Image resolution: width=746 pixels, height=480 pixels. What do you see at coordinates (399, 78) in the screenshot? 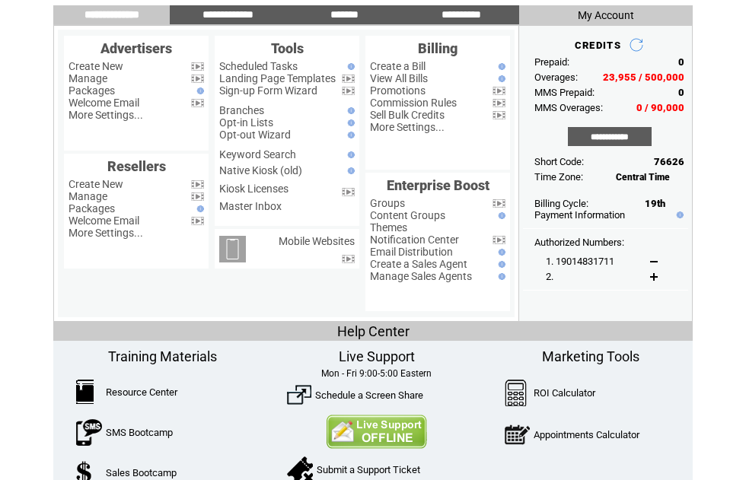
I see `a: View All Bills` at bounding box center [399, 78].